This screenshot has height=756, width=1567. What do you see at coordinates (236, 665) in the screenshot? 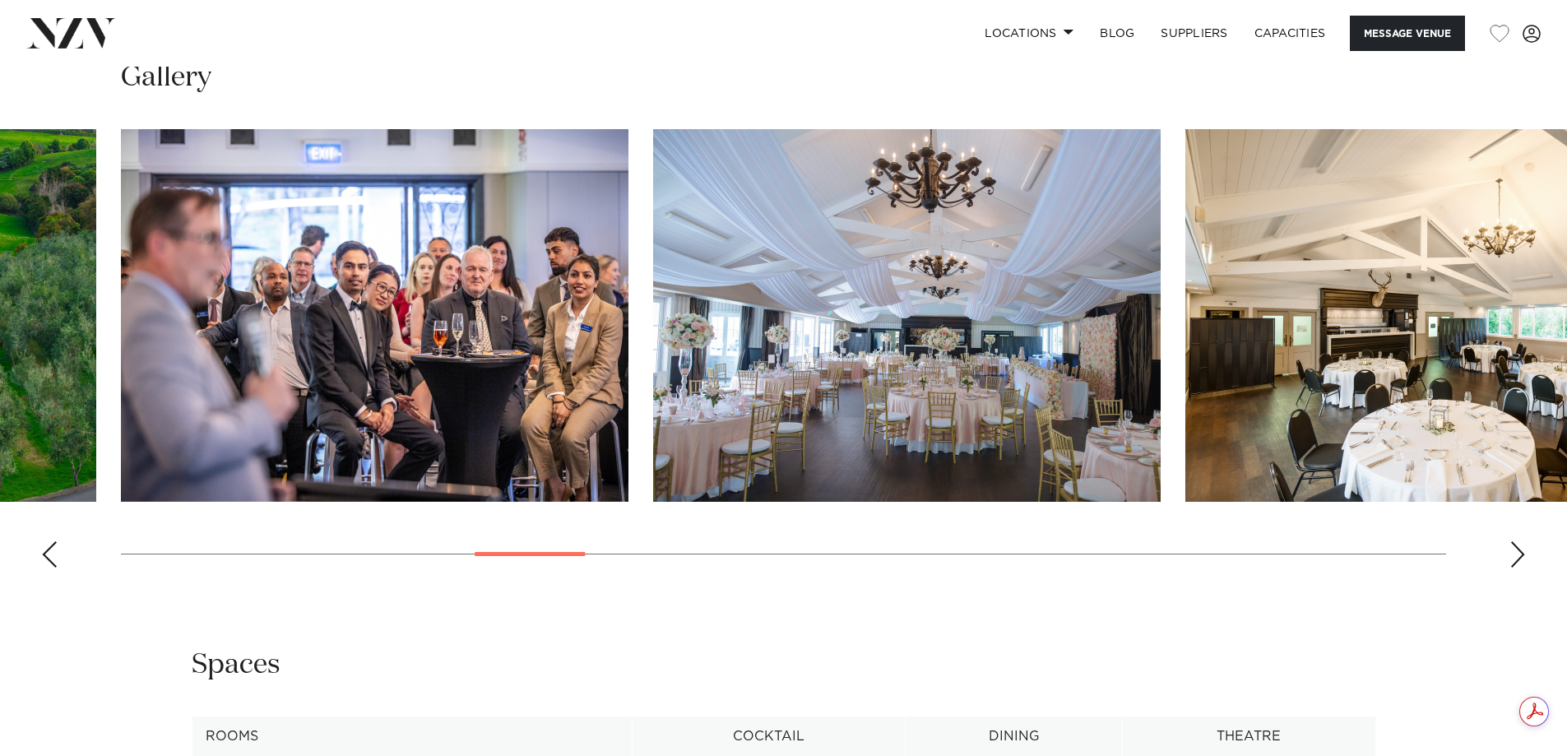
I see `h2: Spaces` at bounding box center [236, 665].